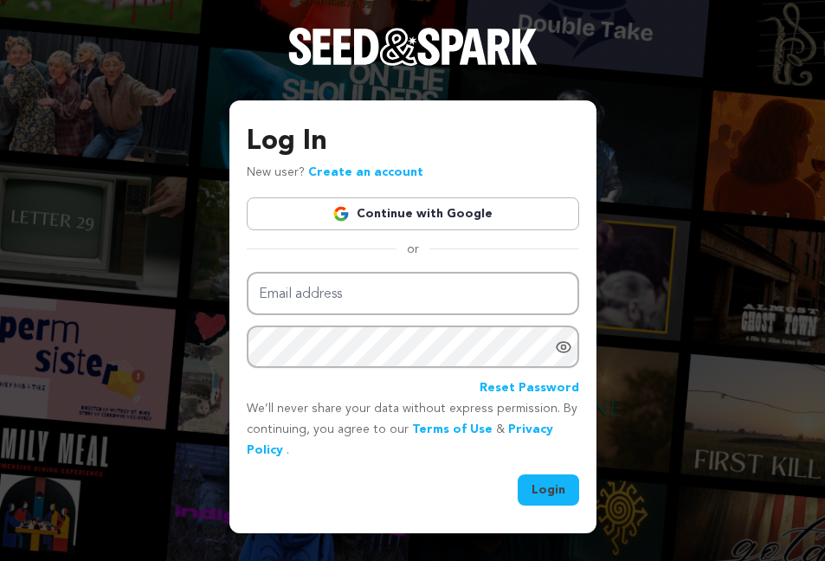 Image resolution: width=825 pixels, height=561 pixels. What do you see at coordinates (413, 430) in the screenshot?
I see `p: We’ll never share your data without express permission. By continuing, you agree to our & .` at bounding box center [413, 430].